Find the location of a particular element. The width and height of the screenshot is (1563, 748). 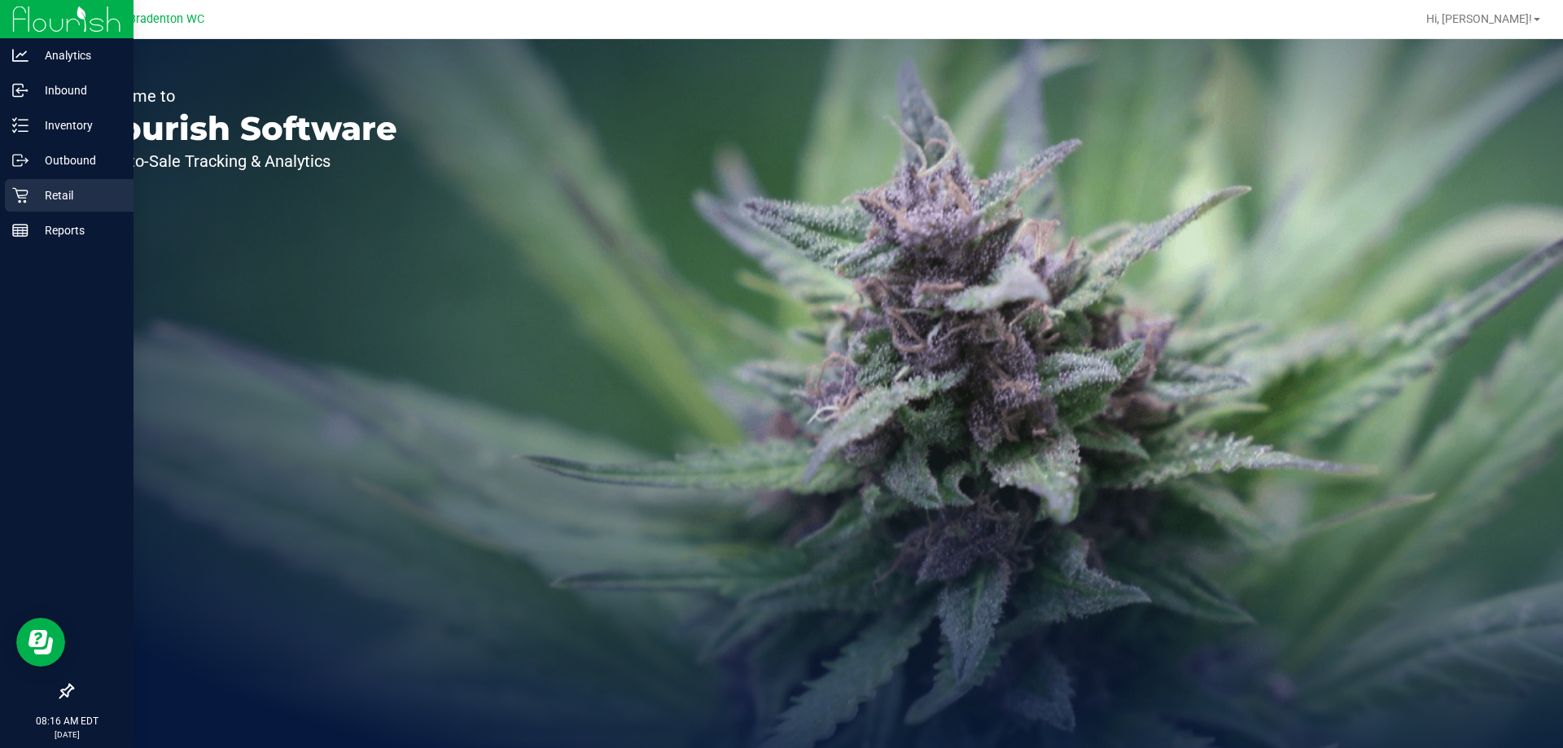

inline-svg: Inbound is located at coordinates (20, 90).